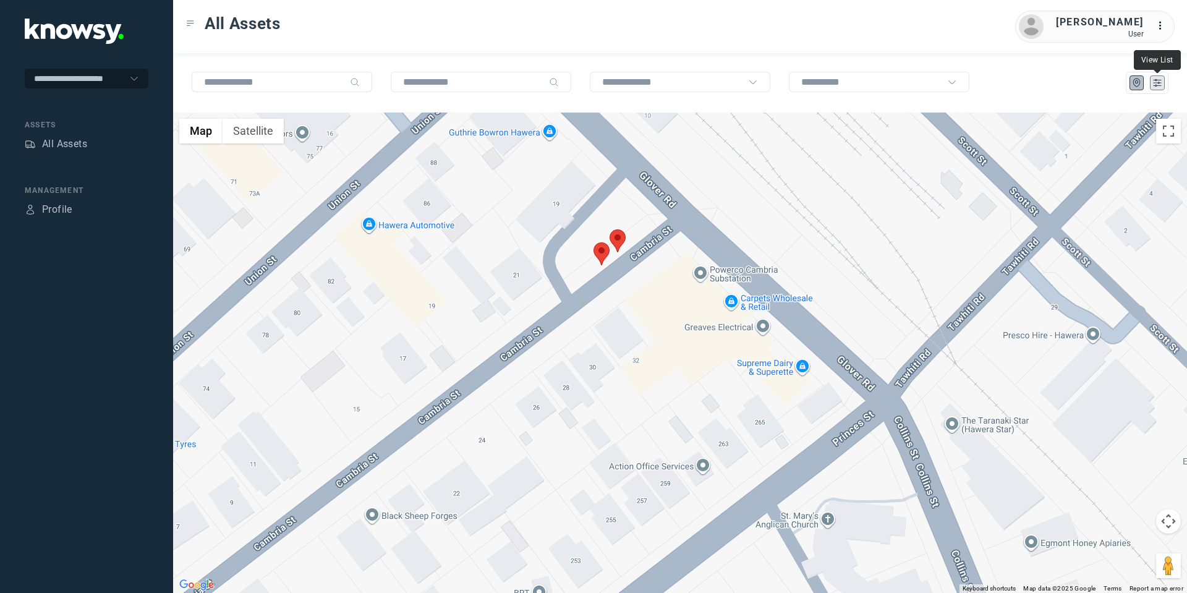  What do you see at coordinates (989, 588) in the screenshot?
I see `button: Keyboard shortcuts` at bounding box center [989, 588].